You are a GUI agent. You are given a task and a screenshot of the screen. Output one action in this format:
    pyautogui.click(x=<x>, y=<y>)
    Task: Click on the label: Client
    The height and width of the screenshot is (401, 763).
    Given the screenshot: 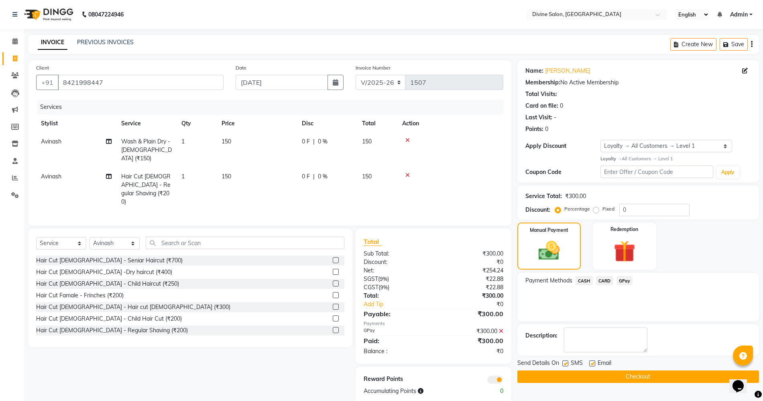 What is the action you would take?
    pyautogui.click(x=43, y=68)
    